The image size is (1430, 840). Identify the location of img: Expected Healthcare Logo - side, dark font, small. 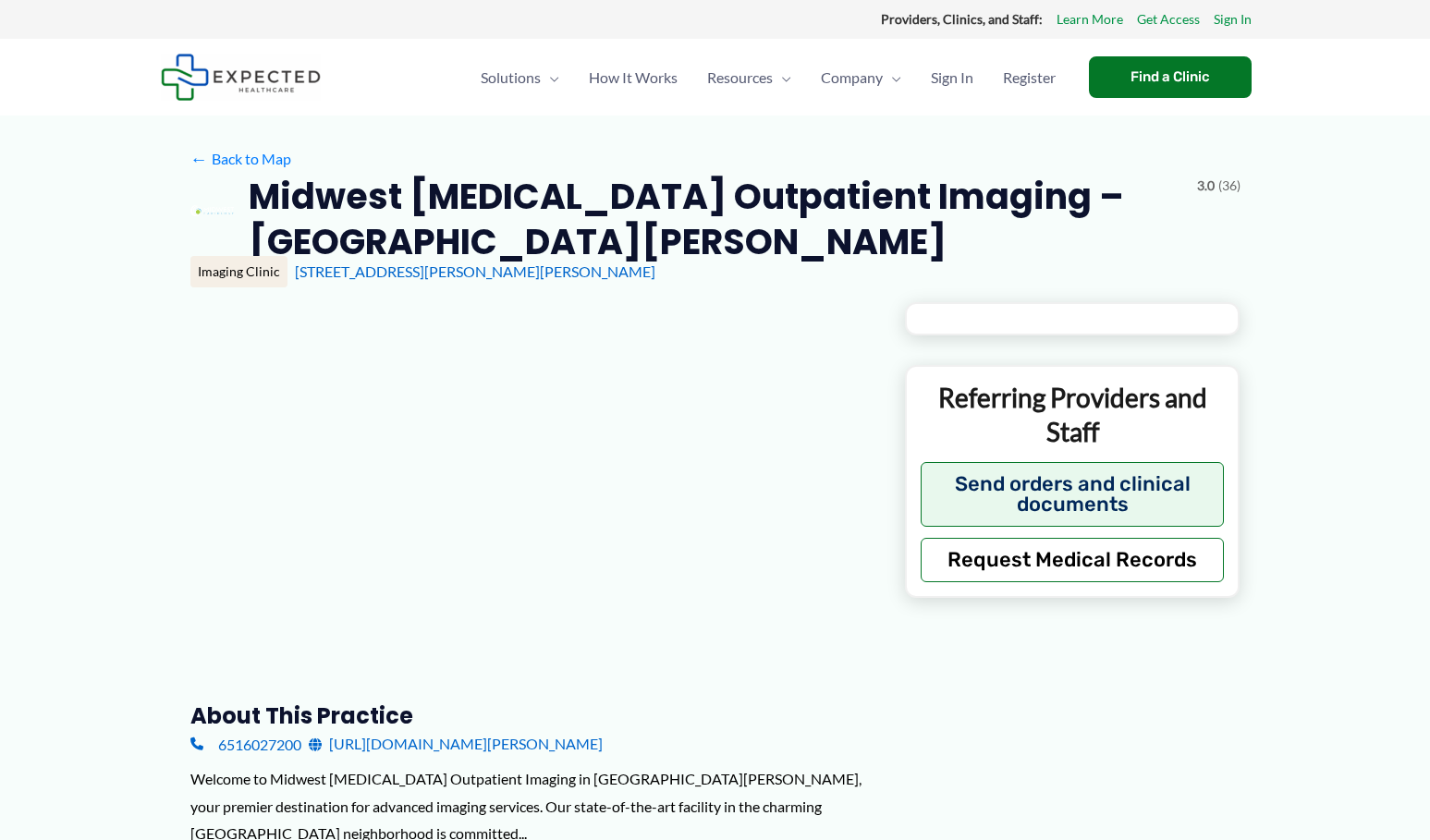
(241, 76).